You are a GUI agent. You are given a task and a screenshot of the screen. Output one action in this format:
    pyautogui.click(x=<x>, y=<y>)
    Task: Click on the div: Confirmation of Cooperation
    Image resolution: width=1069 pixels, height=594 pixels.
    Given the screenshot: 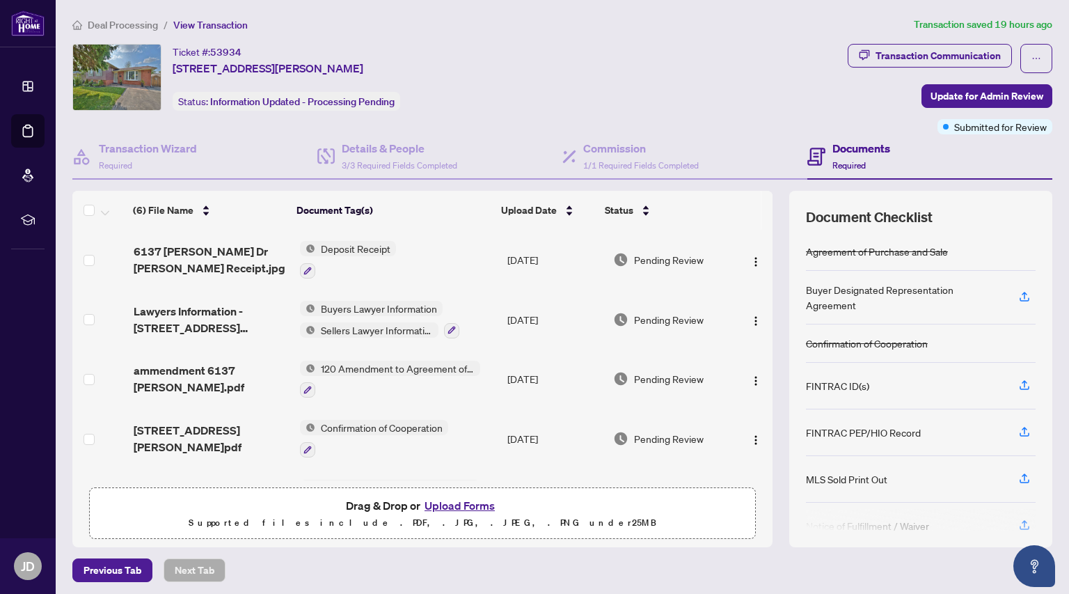 What is the action you would take?
    pyautogui.click(x=867, y=343)
    